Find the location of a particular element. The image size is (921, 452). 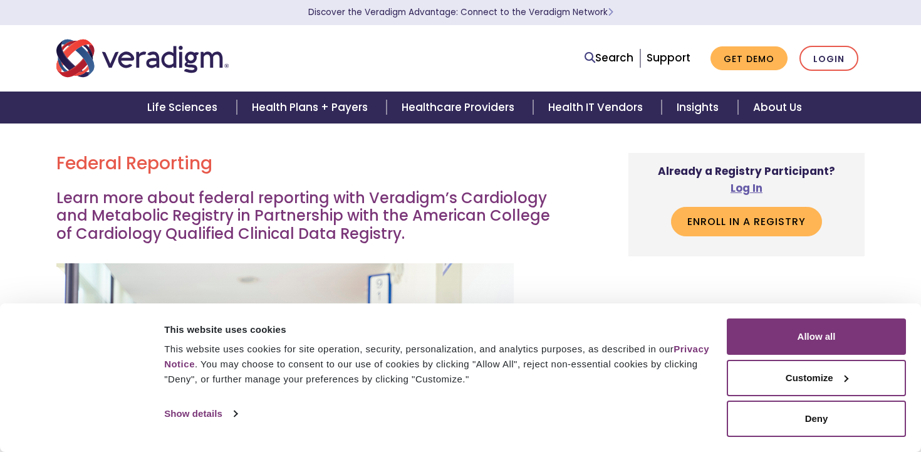

a: Healthcare Providers is located at coordinates (460, 107).